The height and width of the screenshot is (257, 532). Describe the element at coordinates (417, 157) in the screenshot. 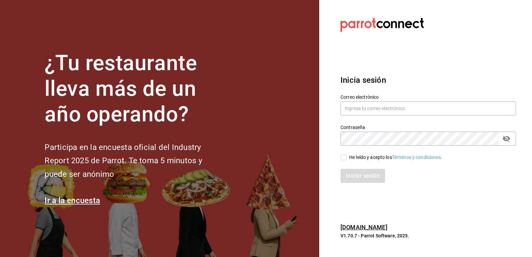

I see `a: Términos y condiciones.` at that location.